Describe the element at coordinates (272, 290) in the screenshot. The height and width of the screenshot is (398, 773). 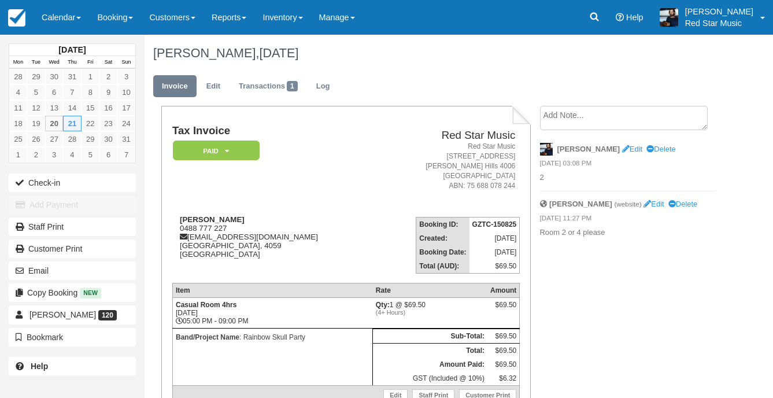
I see `th: Item` at that location.